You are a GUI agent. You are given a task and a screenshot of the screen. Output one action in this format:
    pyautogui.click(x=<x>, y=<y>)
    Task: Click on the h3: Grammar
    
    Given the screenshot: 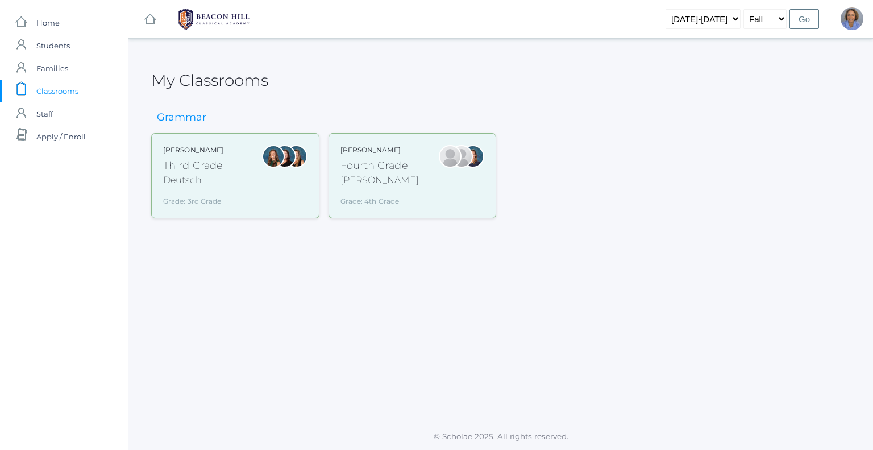 What is the action you would take?
    pyautogui.click(x=181, y=118)
    